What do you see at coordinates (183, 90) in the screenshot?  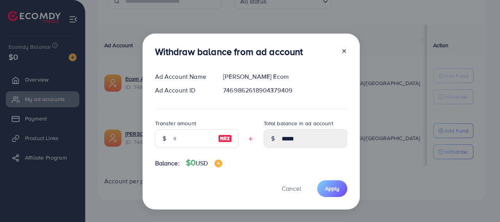 I see `div: Ad Account ID` at bounding box center [183, 90].